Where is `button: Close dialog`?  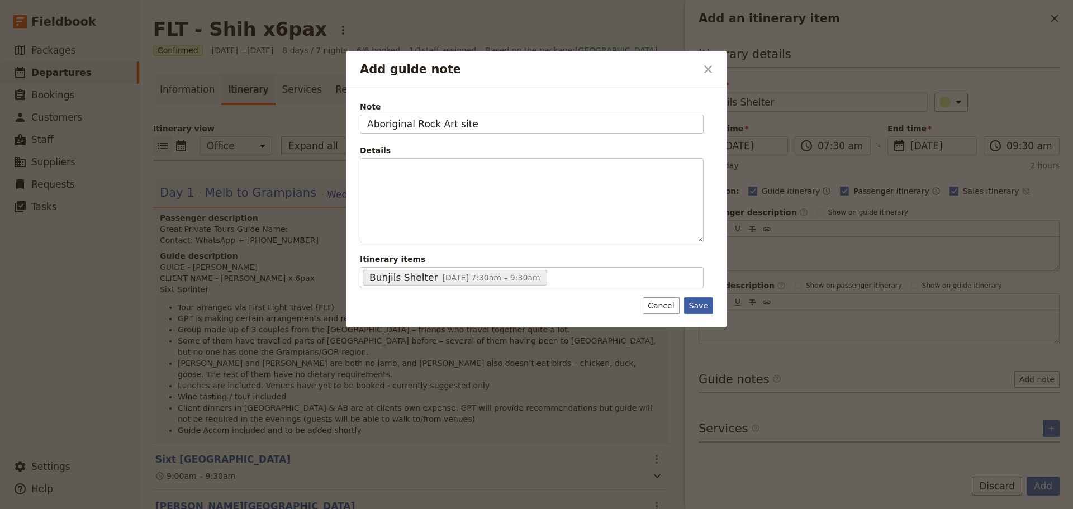
button: Close dialog is located at coordinates (708, 69).